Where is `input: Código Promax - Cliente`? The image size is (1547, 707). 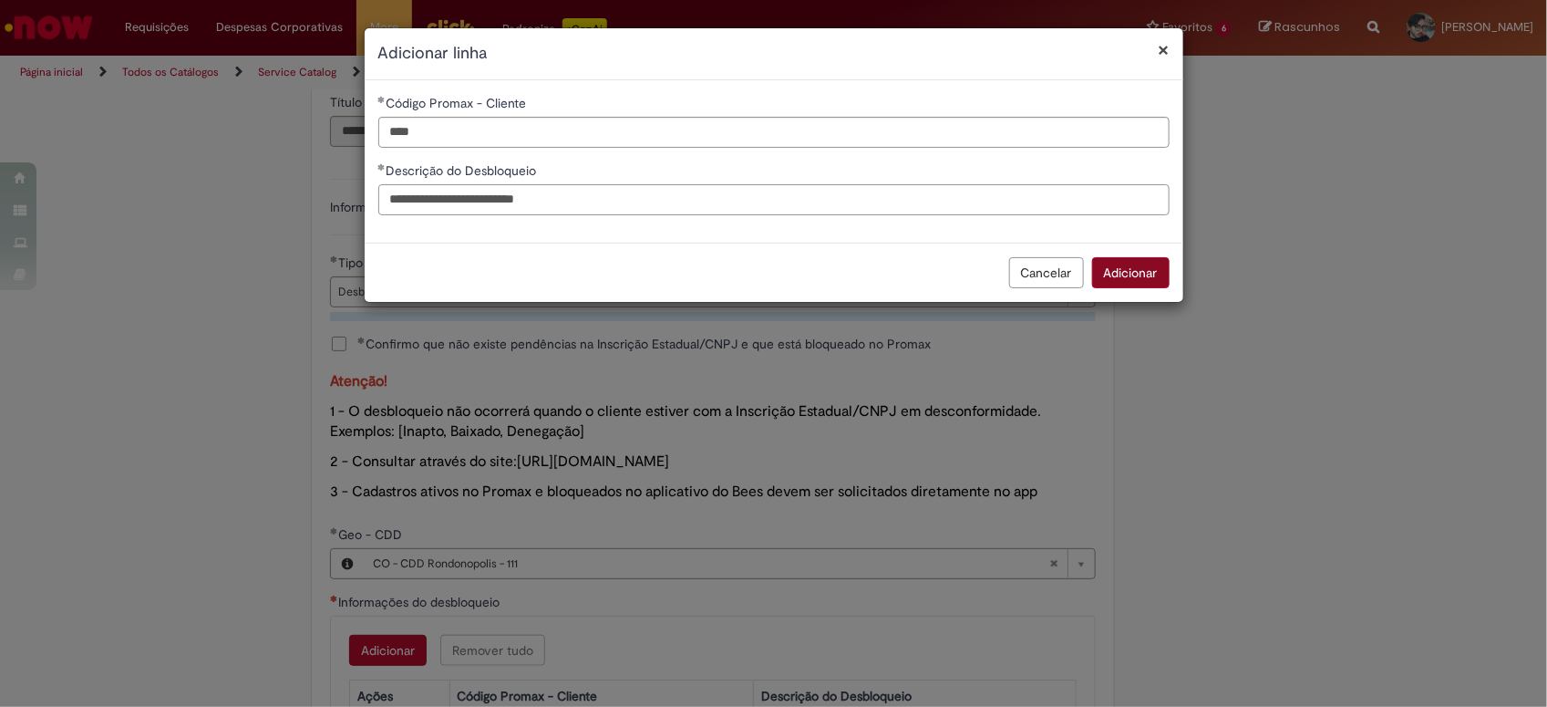 input: Código Promax - Cliente is located at coordinates (774, 132).